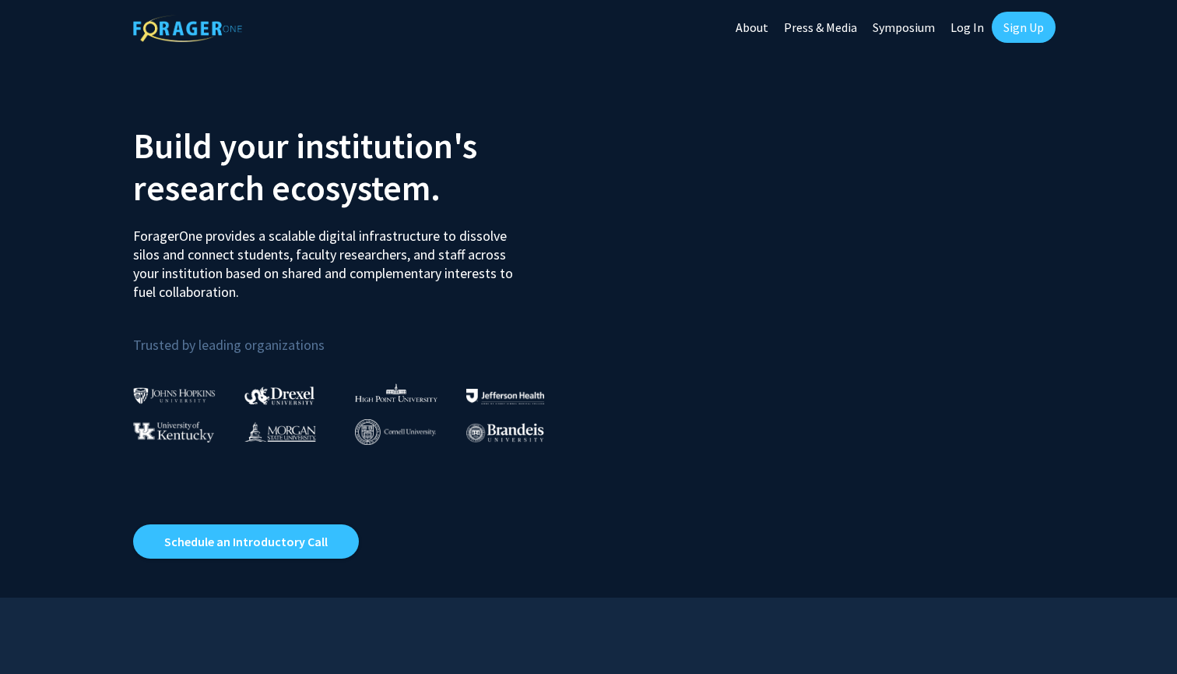  I want to click on img: Thomas Jefferson University, so click(505, 396).